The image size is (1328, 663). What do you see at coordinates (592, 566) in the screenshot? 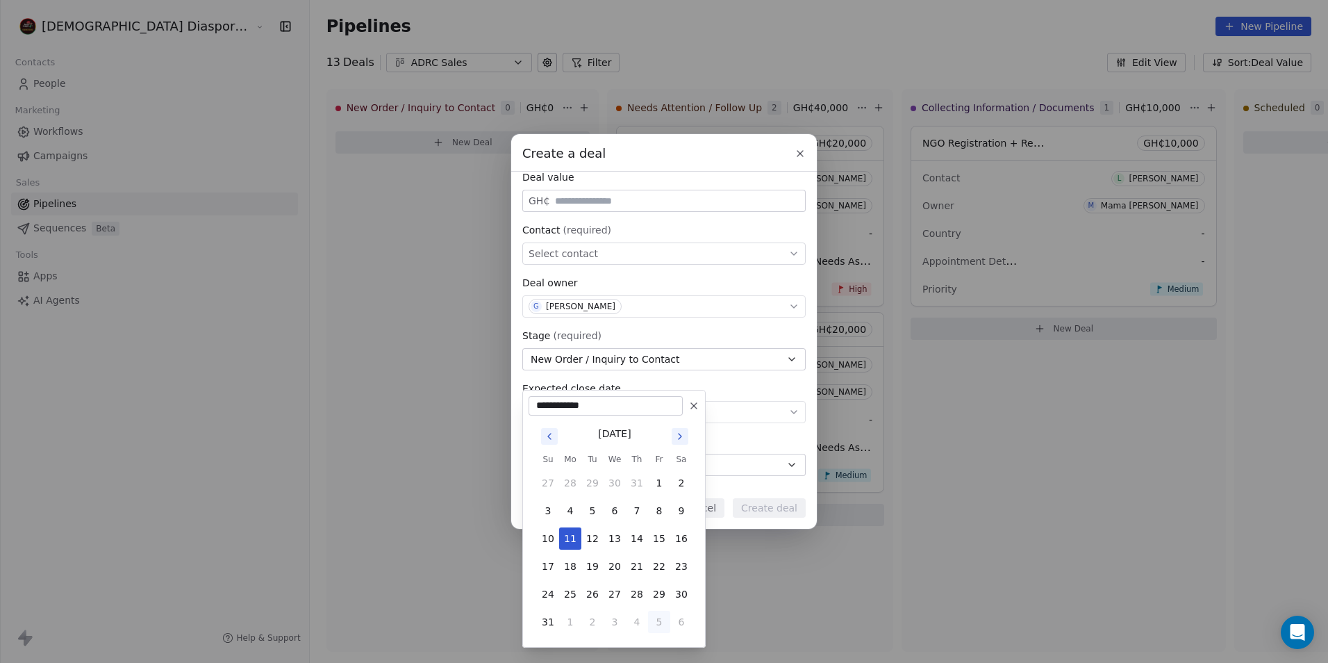
I see `button: 19` at bounding box center [592, 566].